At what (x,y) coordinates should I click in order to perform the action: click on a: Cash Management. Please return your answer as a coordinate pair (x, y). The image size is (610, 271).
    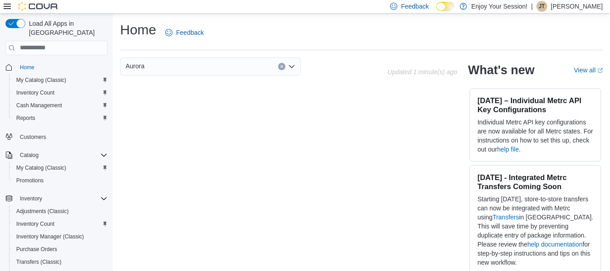
    Looking at the image, I should click on (39, 105).